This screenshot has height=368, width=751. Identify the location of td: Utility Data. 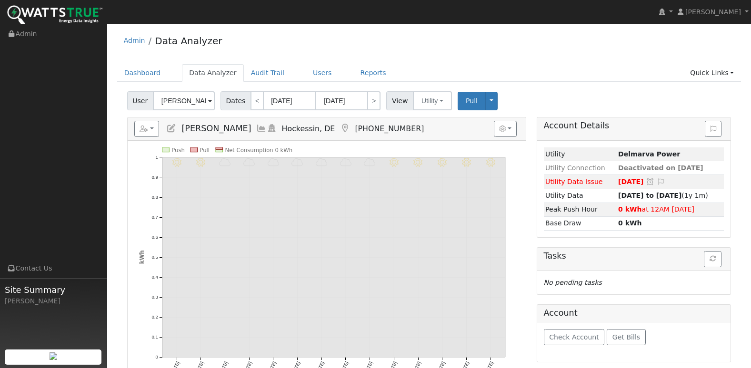
(580, 196).